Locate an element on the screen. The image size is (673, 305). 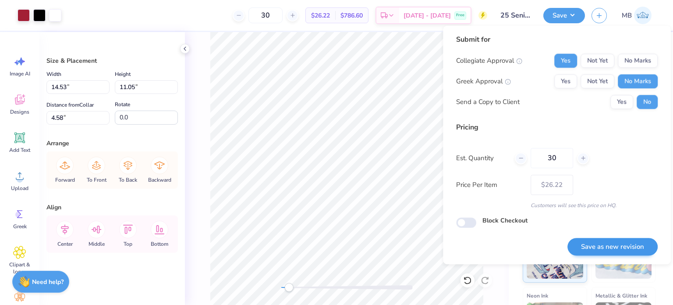
span: To Back is located at coordinates (128, 180).